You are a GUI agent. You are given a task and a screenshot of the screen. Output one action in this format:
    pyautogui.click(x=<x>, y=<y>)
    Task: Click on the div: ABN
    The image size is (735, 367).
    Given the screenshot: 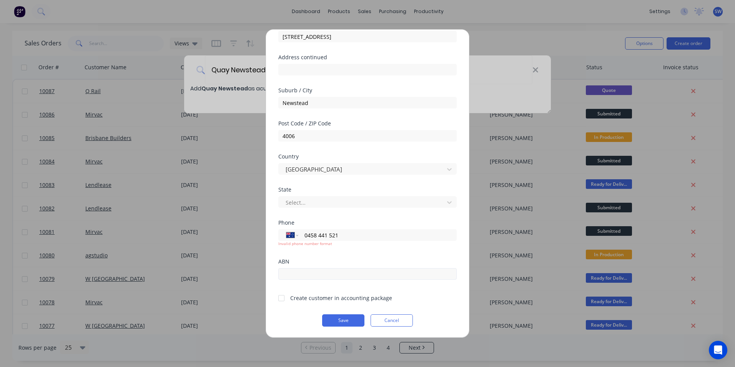 What is the action you would take?
    pyautogui.click(x=368, y=261)
    